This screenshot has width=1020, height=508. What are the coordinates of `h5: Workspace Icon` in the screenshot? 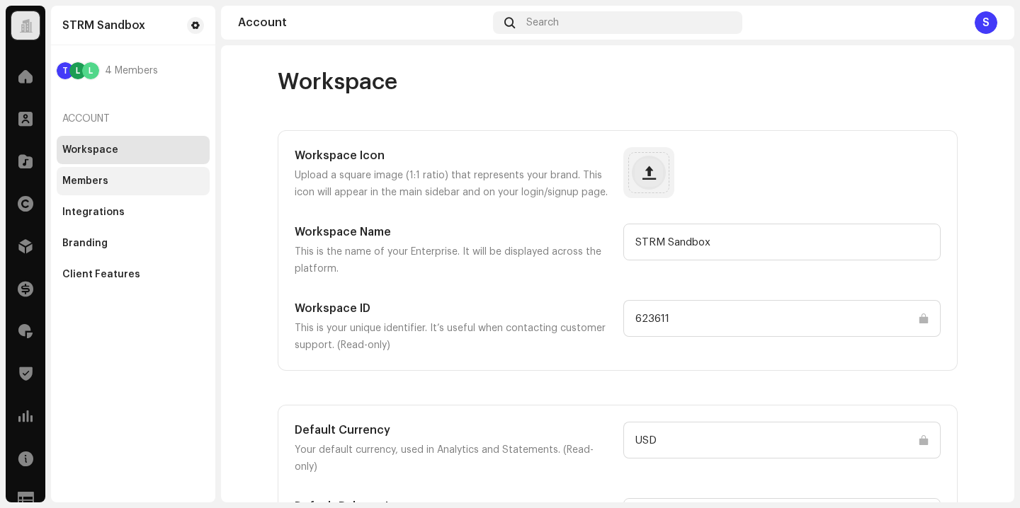 It's located at (453, 156).